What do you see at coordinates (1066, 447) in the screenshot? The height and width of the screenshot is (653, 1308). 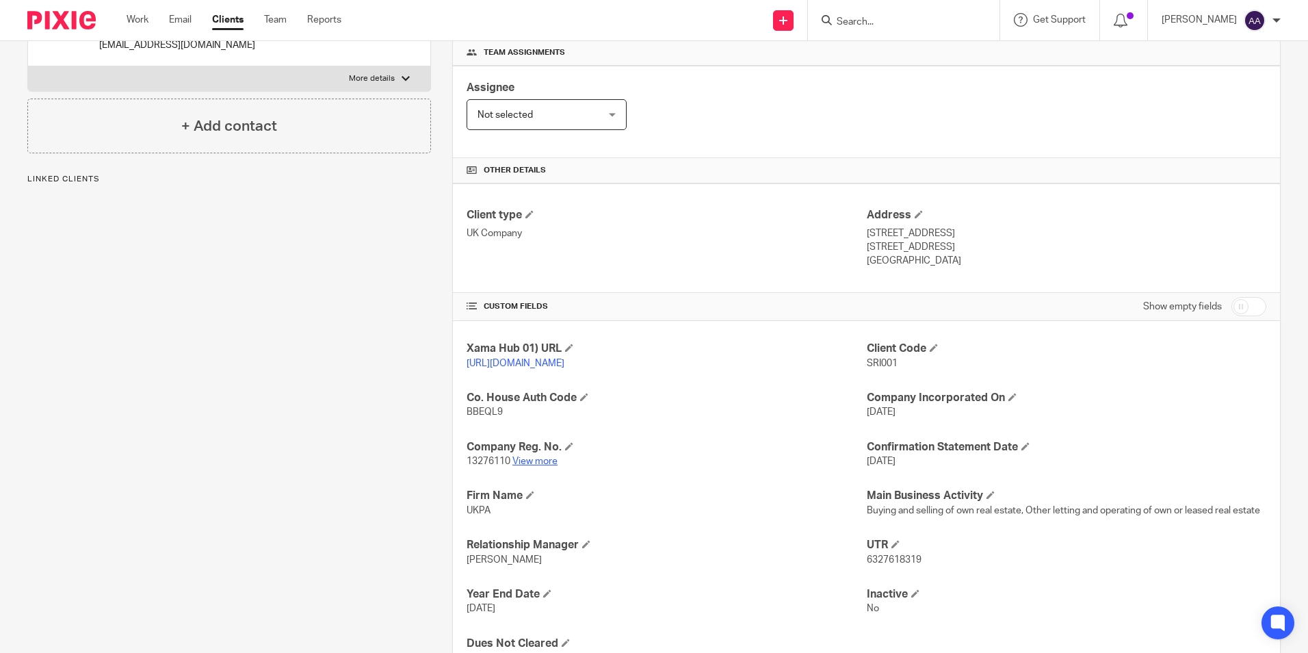 I see `h4: Confirmation Statement Date` at bounding box center [1066, 447].